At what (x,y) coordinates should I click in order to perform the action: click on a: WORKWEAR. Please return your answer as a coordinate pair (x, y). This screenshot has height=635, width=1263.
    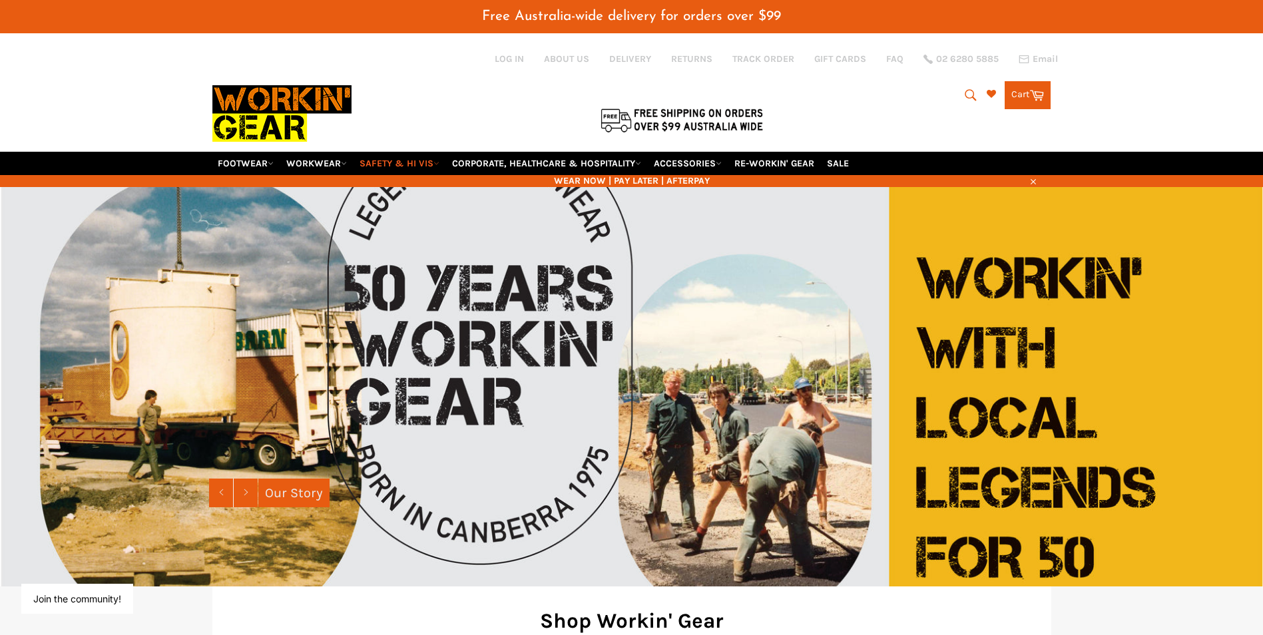
    Looking at the image, I should click on (316, 163).